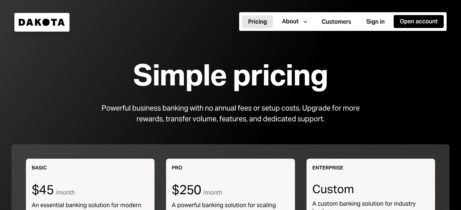  What do you see at coordinates (294, 22) in the screenshot?
I see `button: About` at bounding box center [294, 22].